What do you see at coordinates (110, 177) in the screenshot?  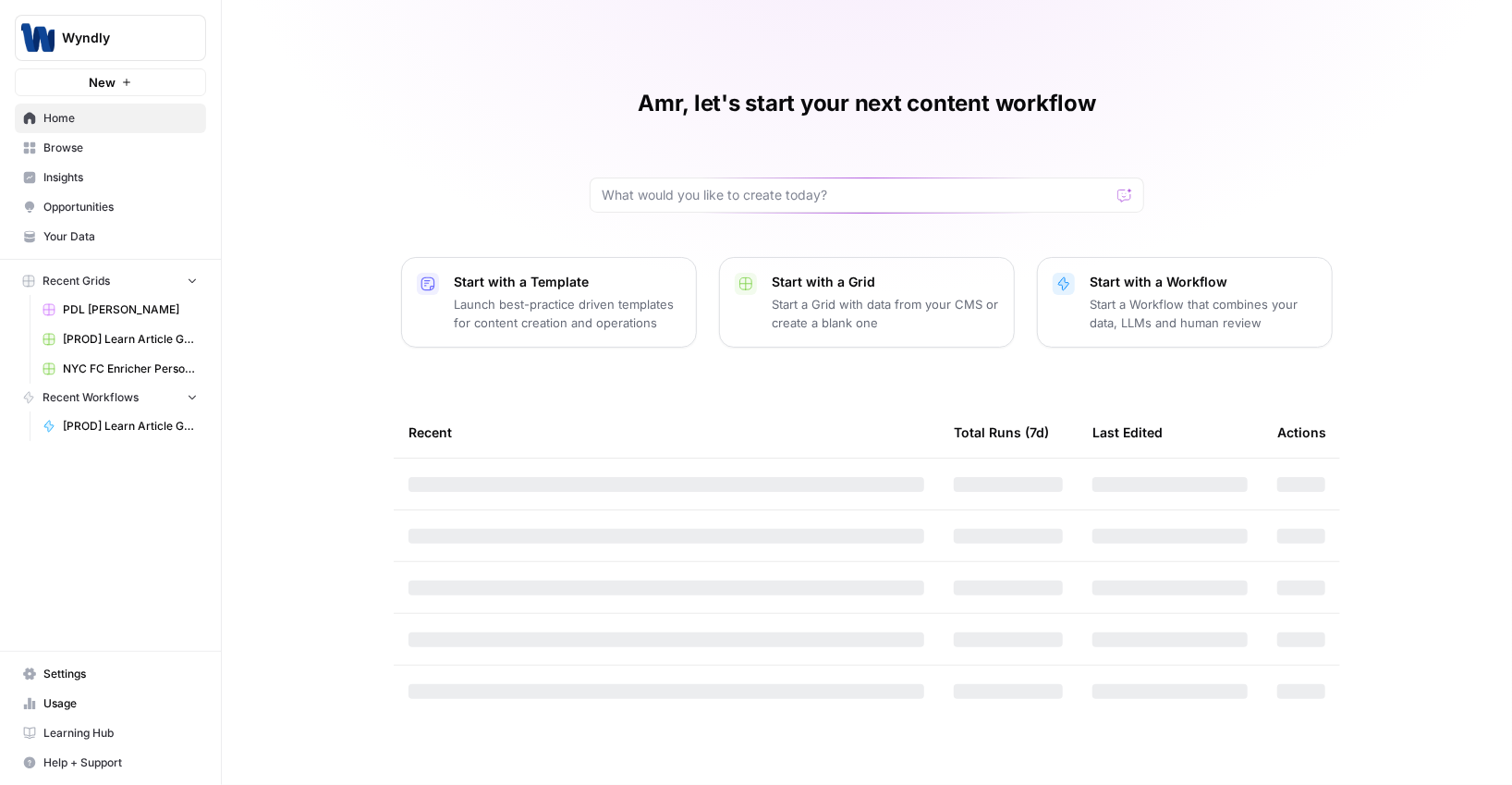 I see `a: Insights` at bounding box center [110, 177].